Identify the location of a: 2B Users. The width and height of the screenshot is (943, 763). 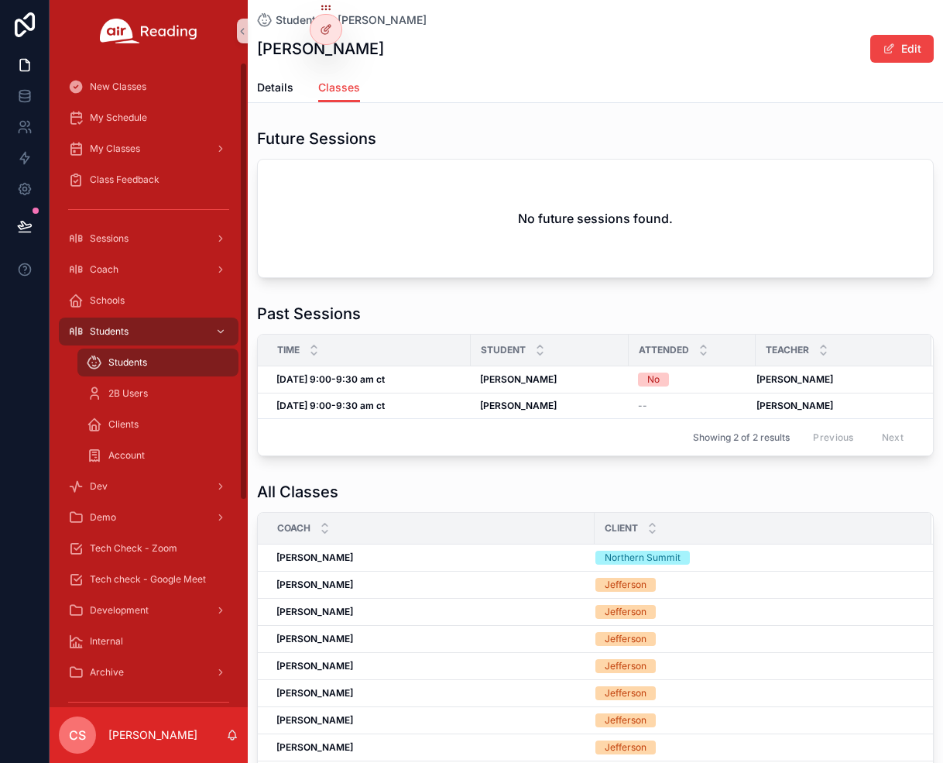
(158, 393).